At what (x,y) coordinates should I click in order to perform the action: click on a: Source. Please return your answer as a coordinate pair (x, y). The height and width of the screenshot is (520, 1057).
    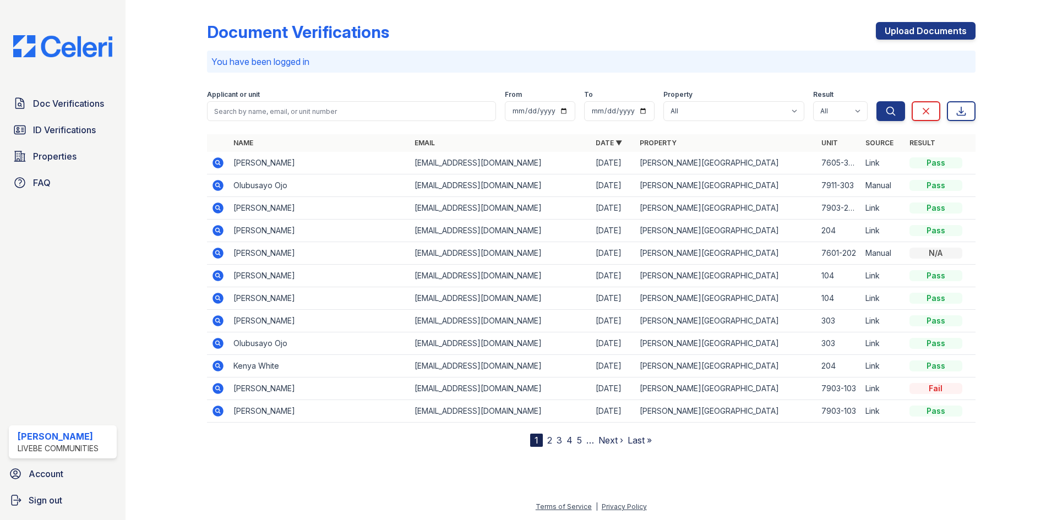
    Looking at the image, I should click on (879, 143).